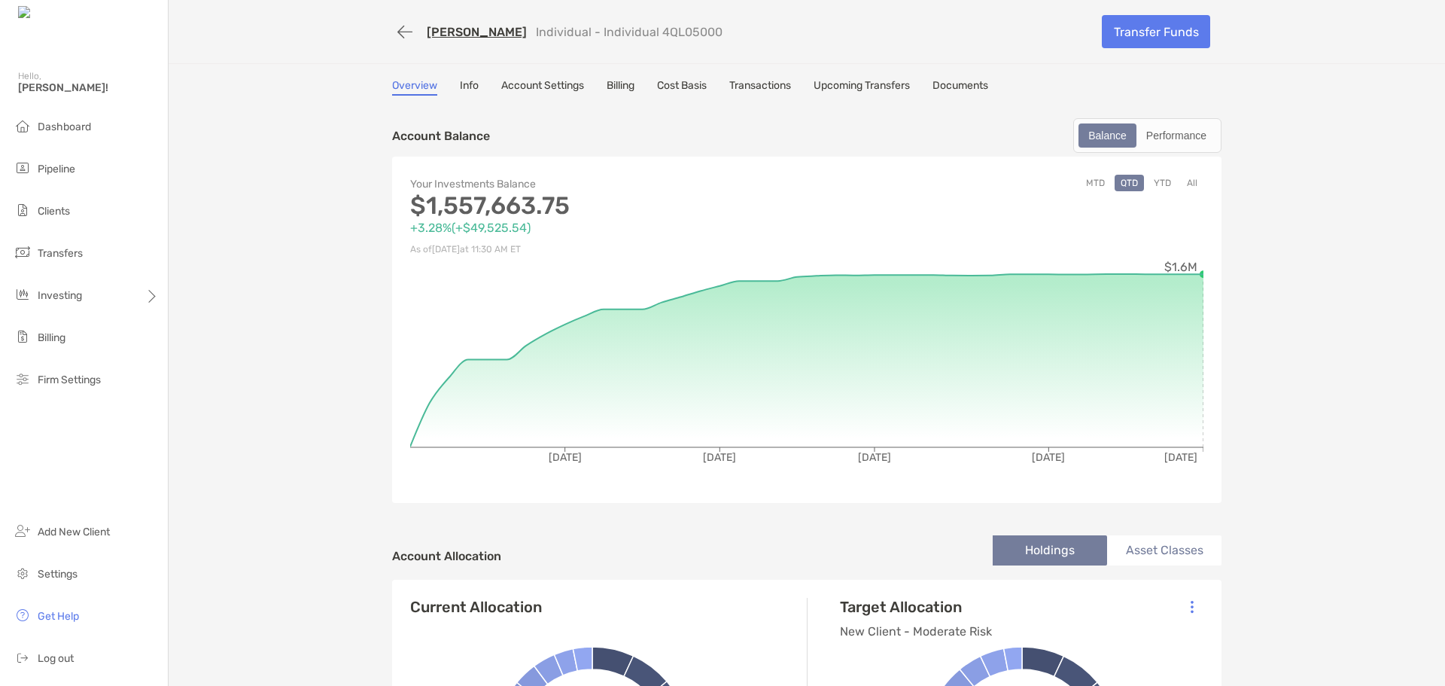  What do you see at coordinates (1147, 135) in the screenshot?
I see `div: segmented control` at bounding box center [1147, 135].